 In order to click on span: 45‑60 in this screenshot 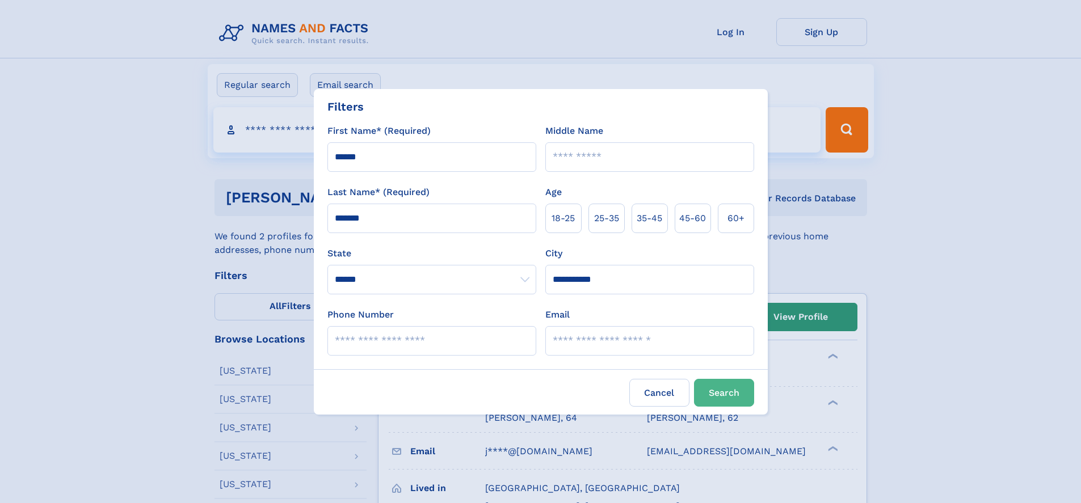, I will do `click(692, 218)`.